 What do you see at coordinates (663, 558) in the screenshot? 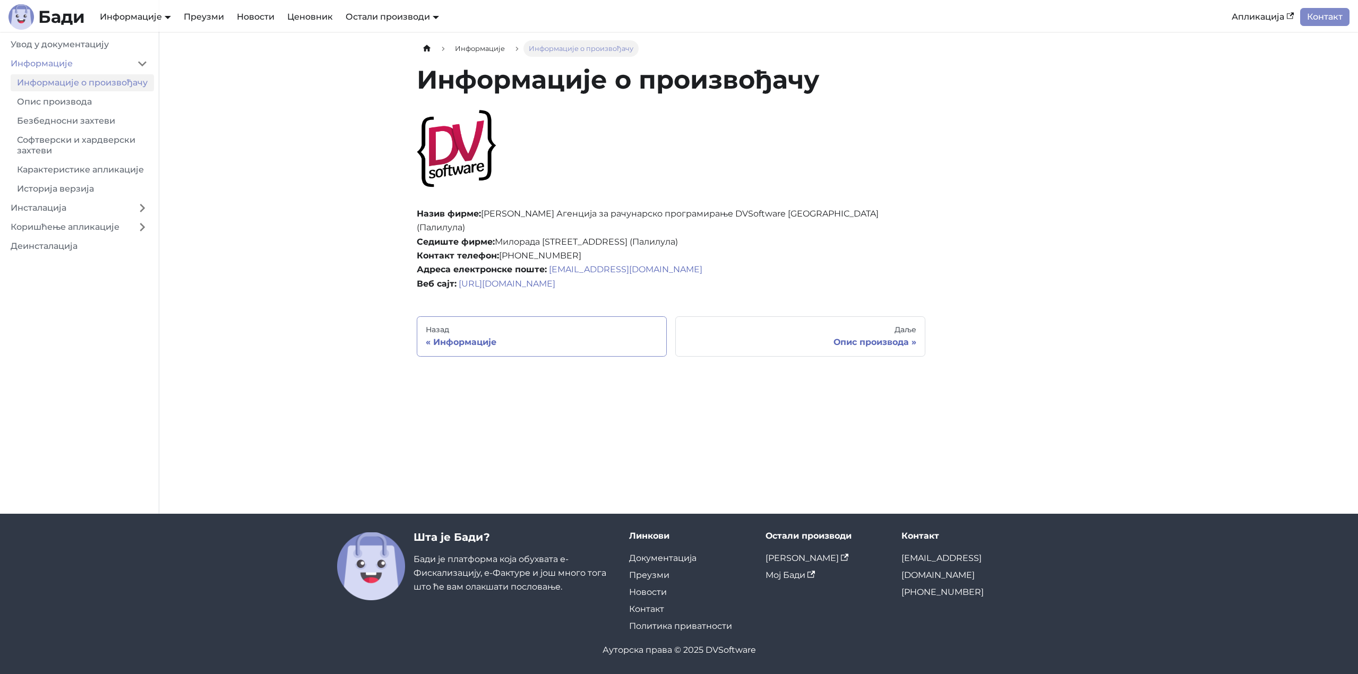
I see `a: Документација` at bounding box center [663, 558].